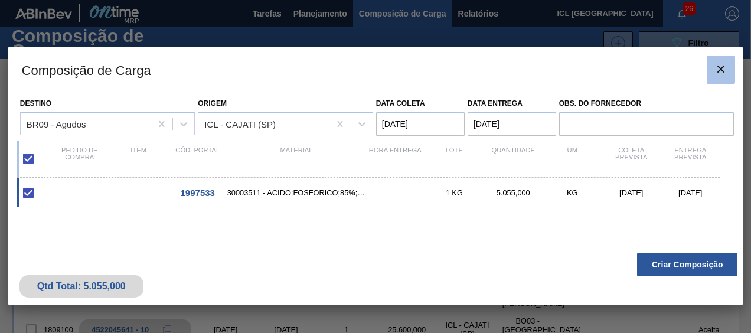 This screenshot has height=333, width=751. I want to click on div: 5.055,000, so click(513, 192).